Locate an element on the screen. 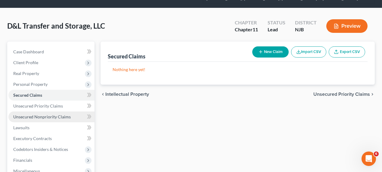 The height and width of the screenshot is (172, 382). a: Export CSV is located at coordinates (346, 52).